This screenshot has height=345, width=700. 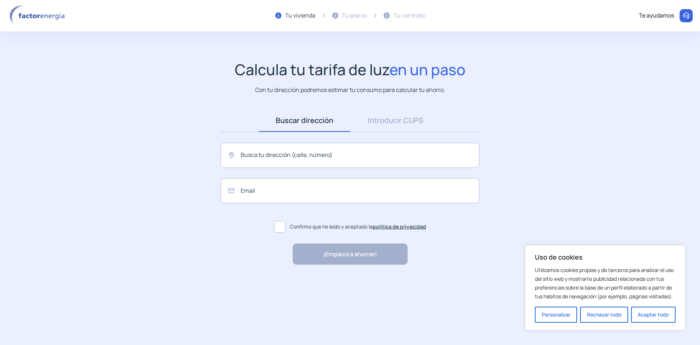 I want to click on button: Personalizar, so click(x=556, y=314).